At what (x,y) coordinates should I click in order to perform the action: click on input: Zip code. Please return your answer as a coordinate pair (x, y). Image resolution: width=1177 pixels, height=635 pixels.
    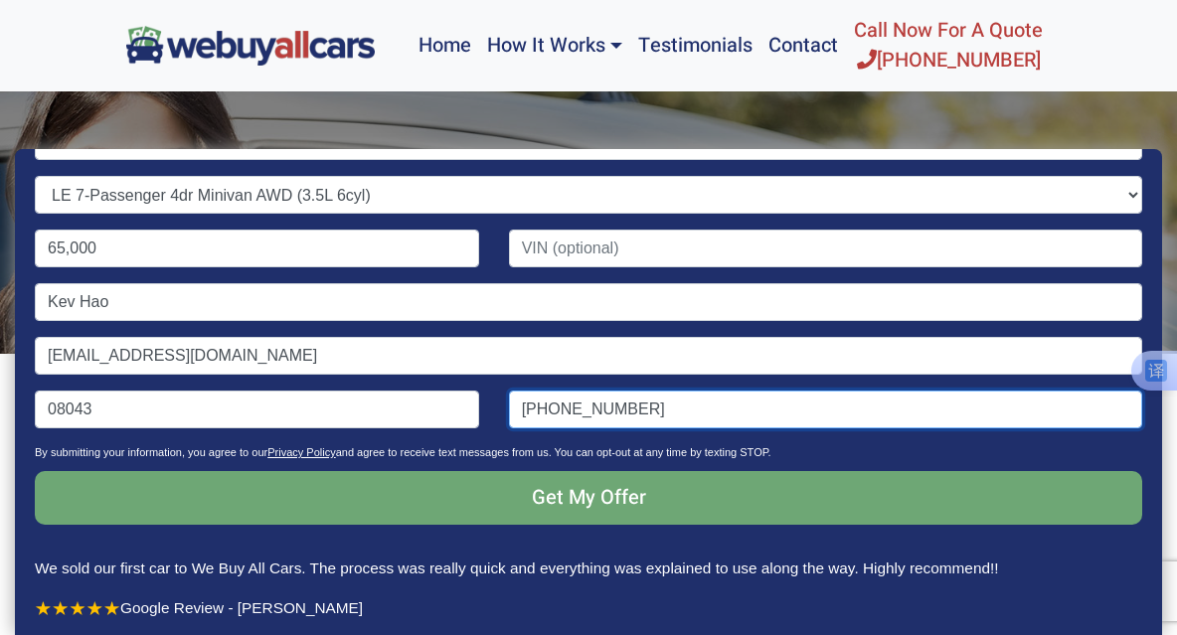
    Looking at the image, I should click on (256, 409).